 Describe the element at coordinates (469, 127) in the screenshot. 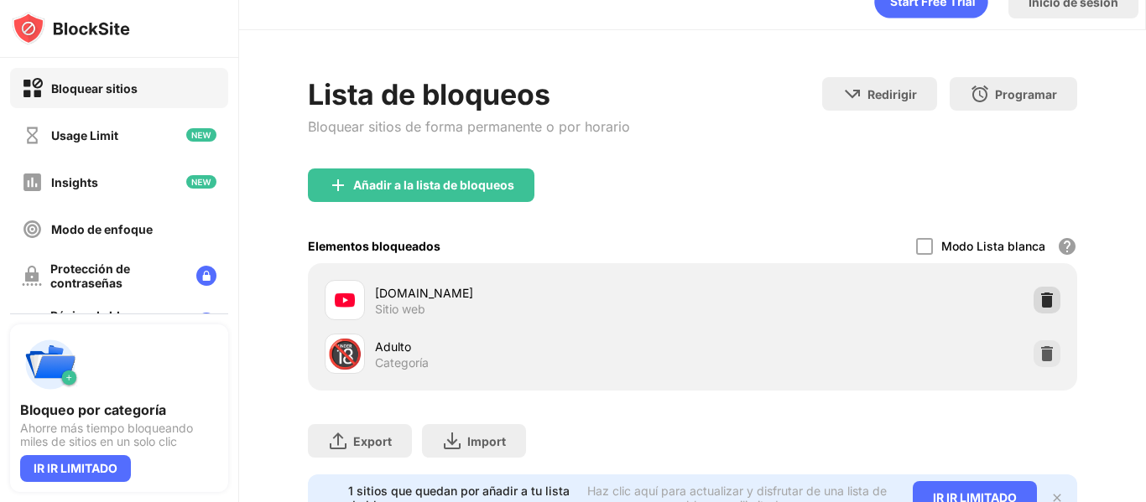

I see `div: Bloquear sitios de forma permanente o por horario` at that location.